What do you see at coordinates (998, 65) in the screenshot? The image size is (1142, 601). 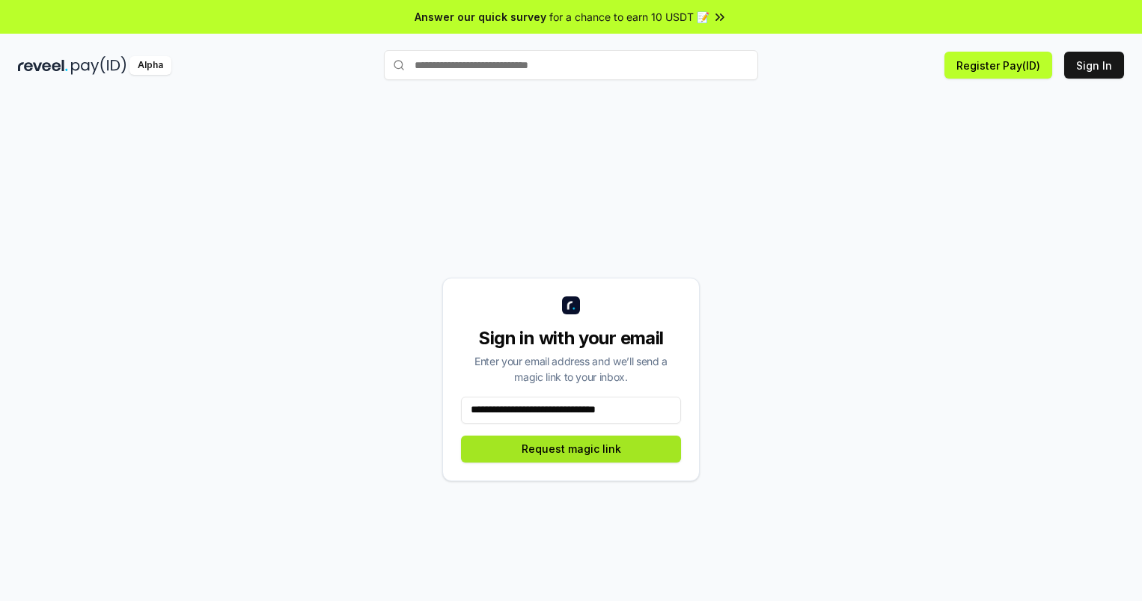 I see `button: Register Pay(ID)` at bounding box center [998, 65].